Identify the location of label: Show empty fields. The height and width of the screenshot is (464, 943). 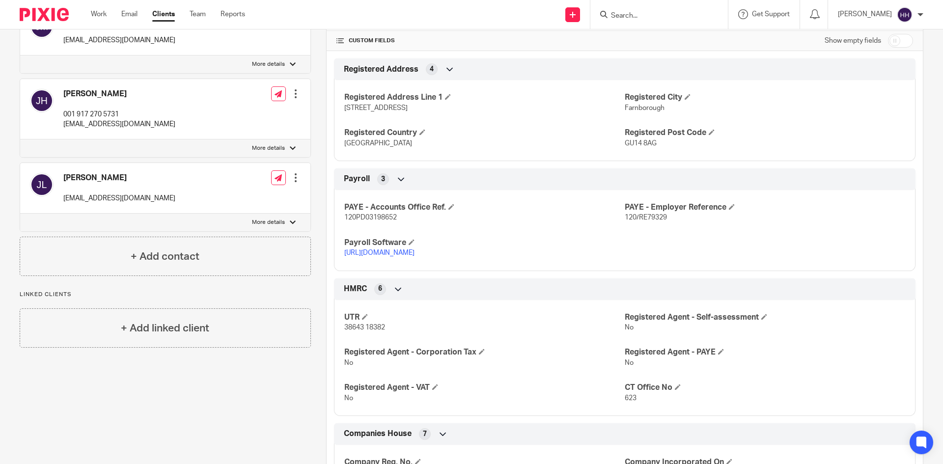
(853, 41).